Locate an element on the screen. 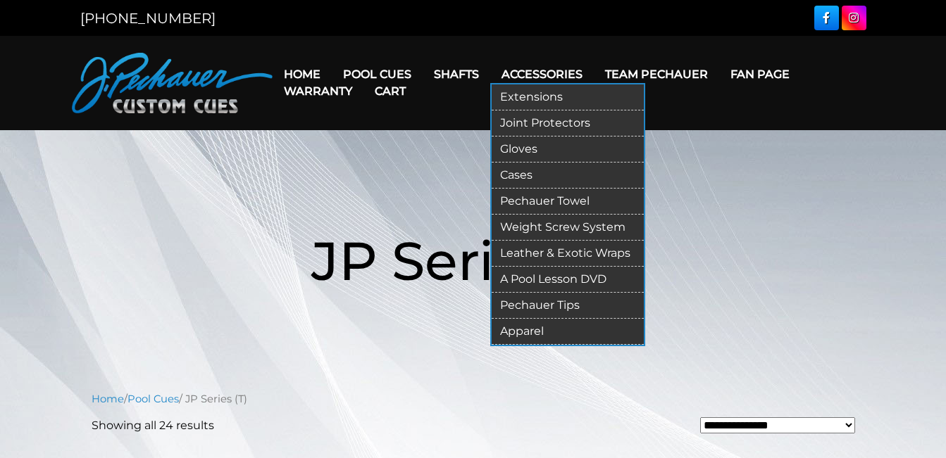 Image resolution: width=946 pixels, height=458 pixels. select: Shop order is located at coordinates (778, 425).